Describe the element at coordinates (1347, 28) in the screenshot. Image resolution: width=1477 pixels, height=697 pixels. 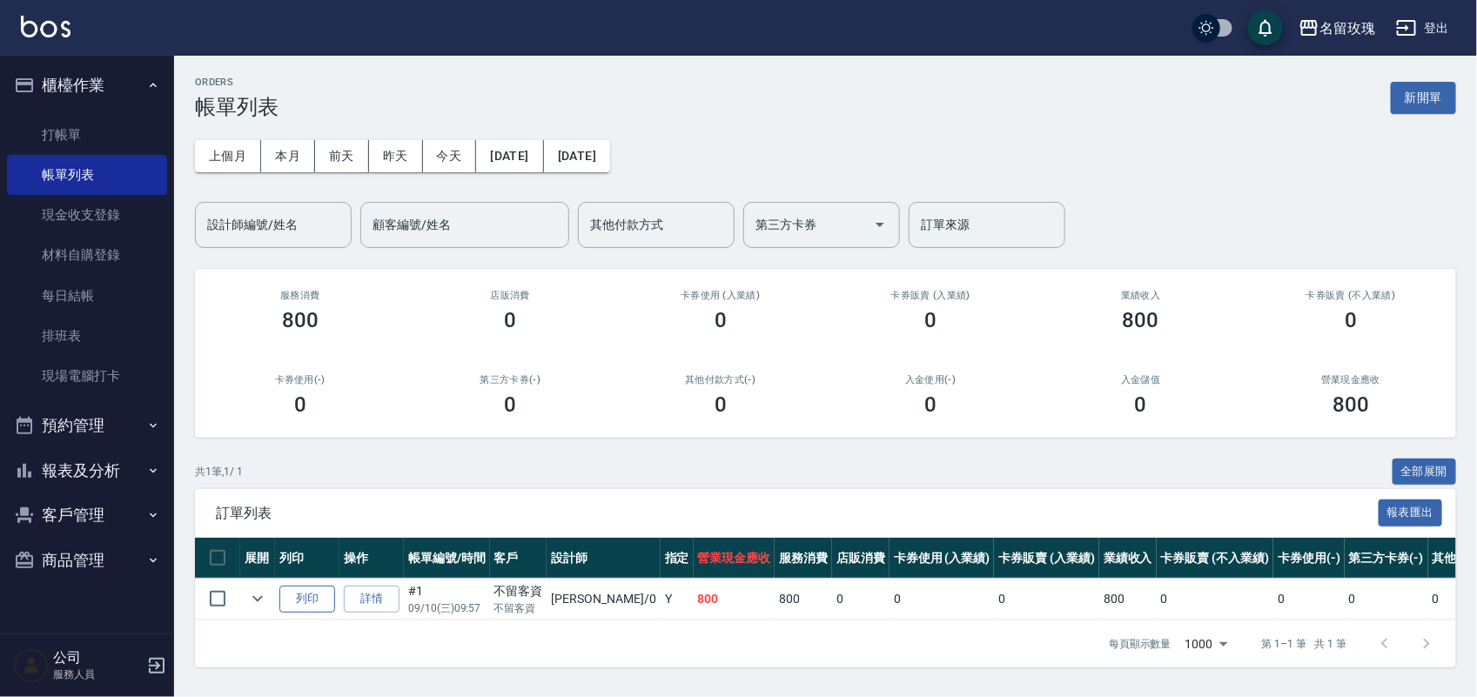
I see `div: 名留玫瑰` at that location.